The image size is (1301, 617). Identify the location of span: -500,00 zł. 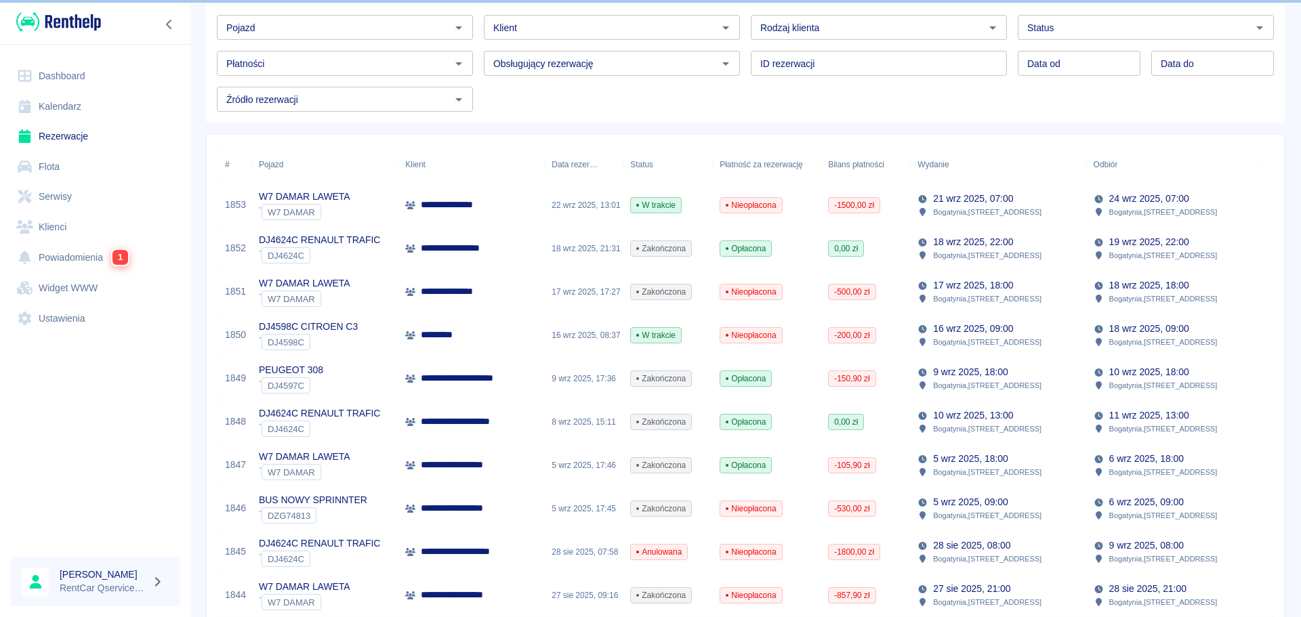
(851, 292).